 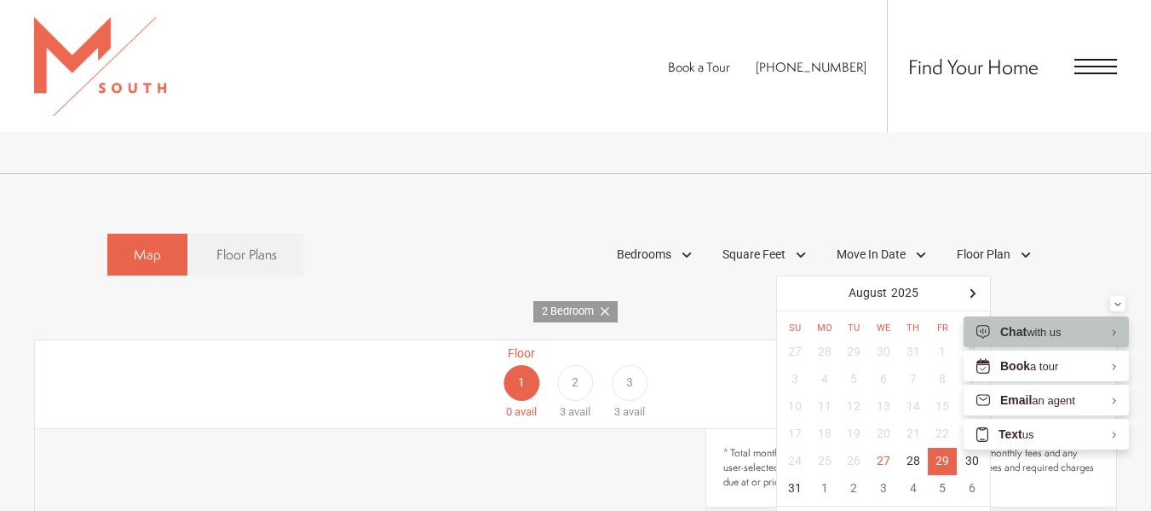 What do you see at coordinates (575, 382) in the screenshot?
I see `a: Floor 2` at bounding box center [575, 382].